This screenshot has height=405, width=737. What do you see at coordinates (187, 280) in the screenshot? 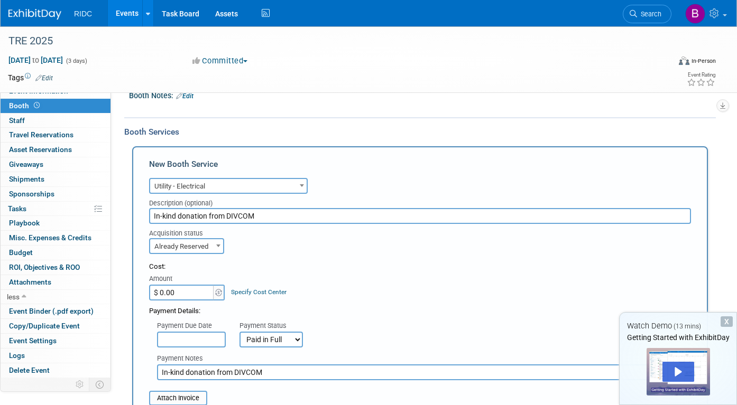
I see `div: Amount` at bounding box center [187, 280].